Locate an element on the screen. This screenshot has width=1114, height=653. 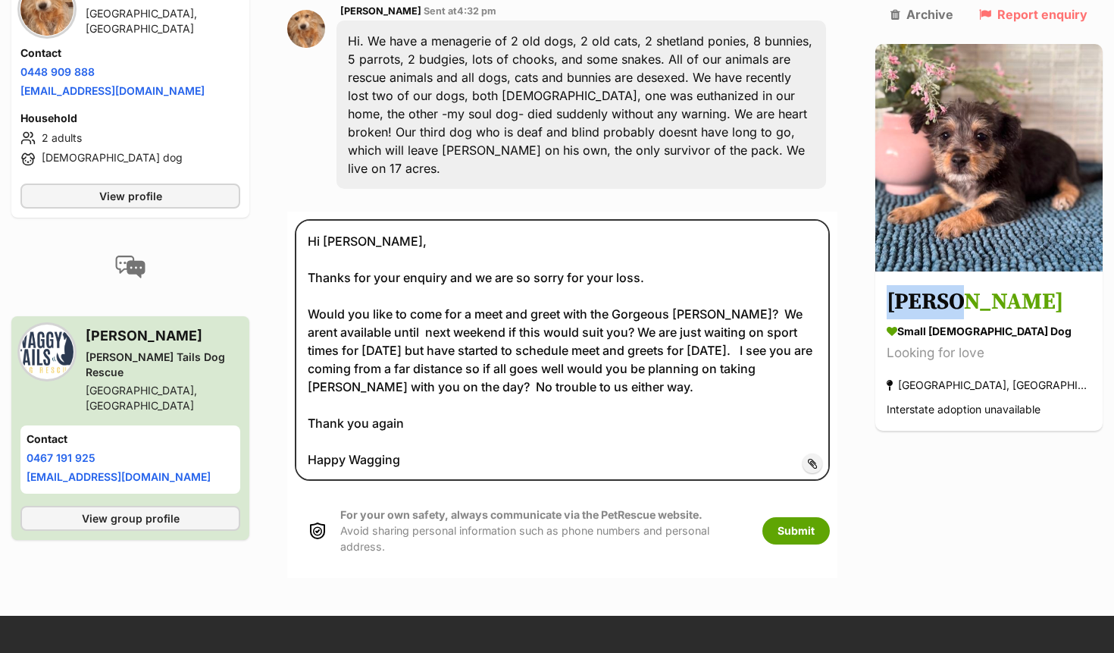
p: Avoid sharing personal information such as phone numbers and personal address. is located at coordinates (544, 531).